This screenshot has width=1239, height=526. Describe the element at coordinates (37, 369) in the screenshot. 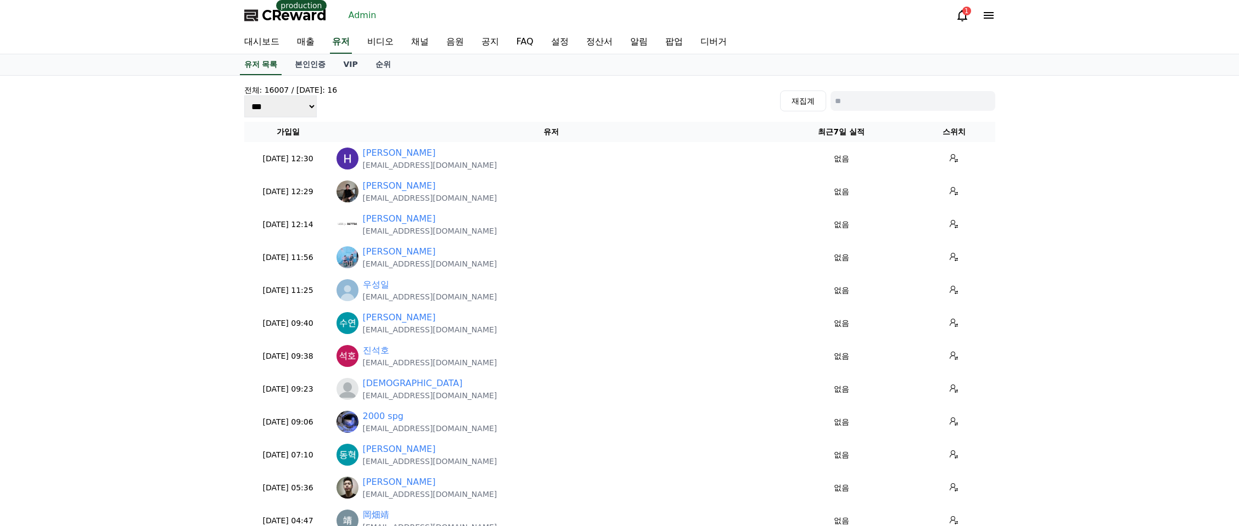

I see `span: Home` at that location.